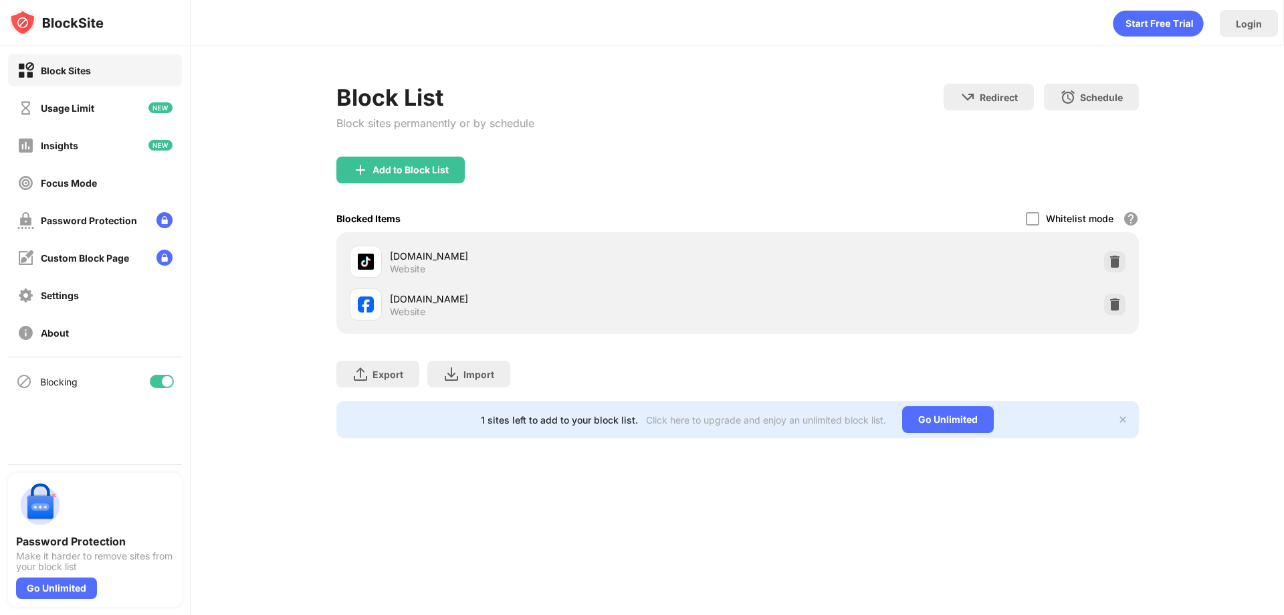 The image size is (1284, 615). I want to click on div: Blocking, so click(59, 381).